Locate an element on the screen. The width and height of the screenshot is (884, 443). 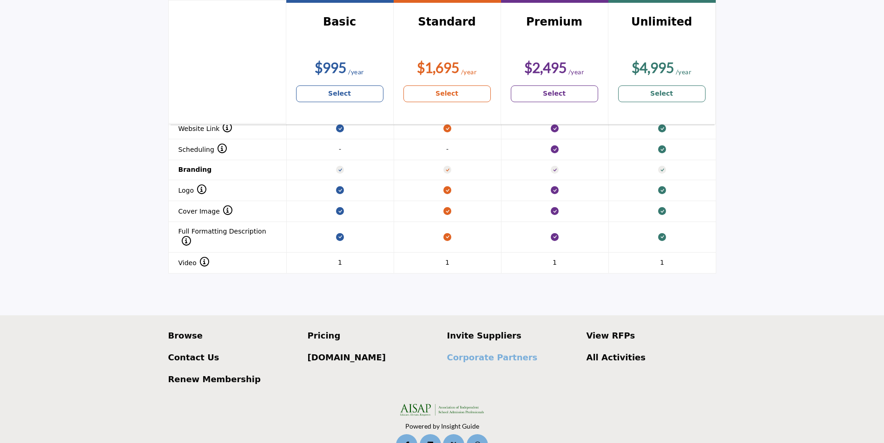
p: Renew Membership is located at coordinates (233, 379).